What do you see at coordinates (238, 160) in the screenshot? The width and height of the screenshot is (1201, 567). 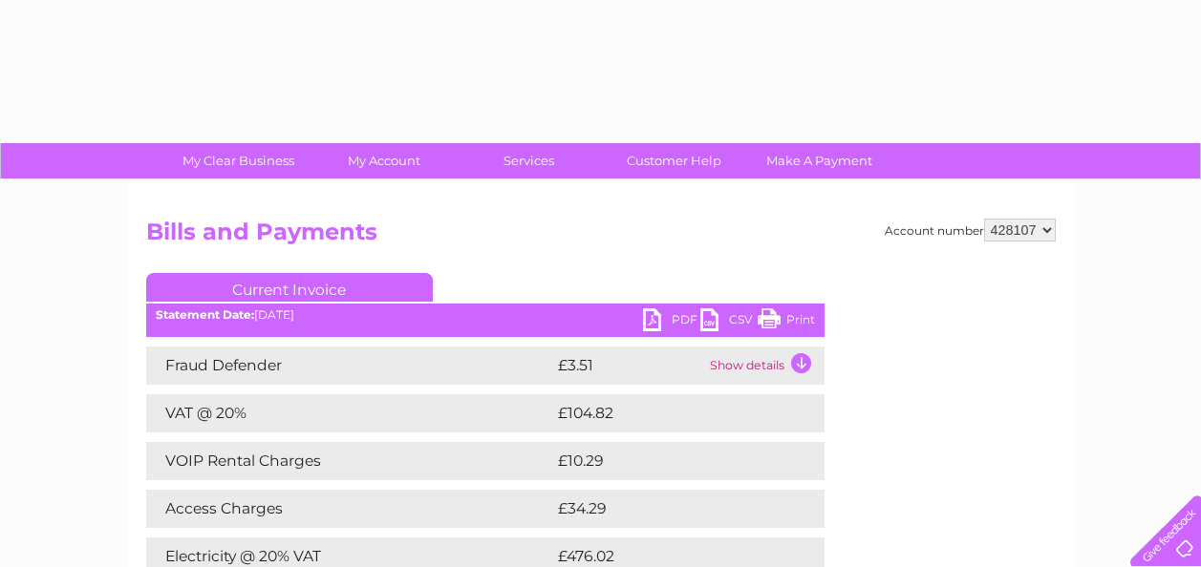 I see `a: My Clear Business` at bounding box center [238, 160].